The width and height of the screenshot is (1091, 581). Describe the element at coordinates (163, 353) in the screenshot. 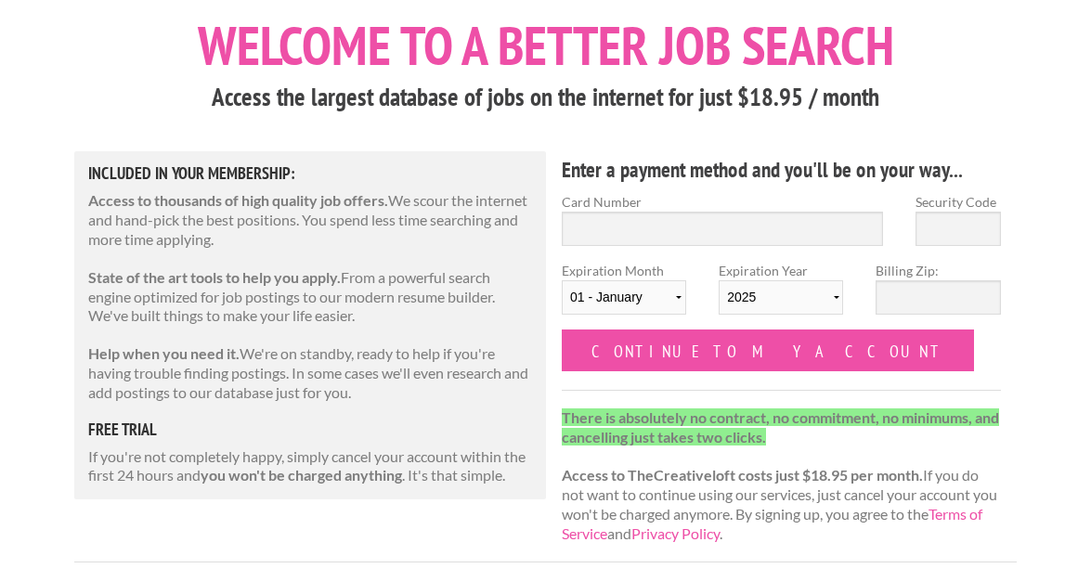

I see `strong: Help when you need it.` at that location.